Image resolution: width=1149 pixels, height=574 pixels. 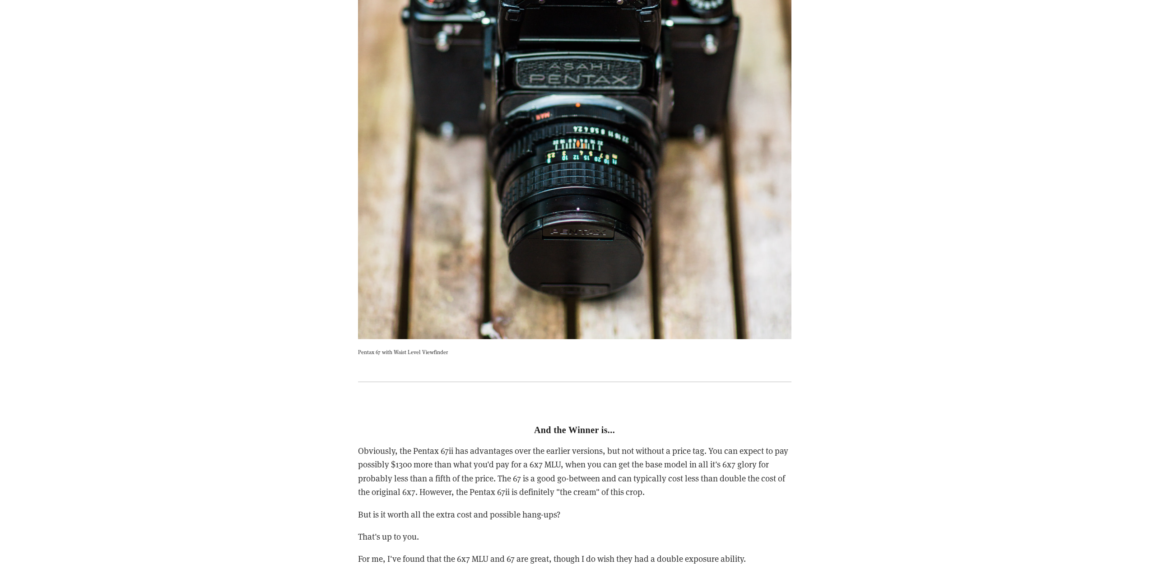 I want to click on p: Obviously, the Pentax 67ii has advantages over the earlier versions, but not without a price tag...., so click(x=575, y=472).